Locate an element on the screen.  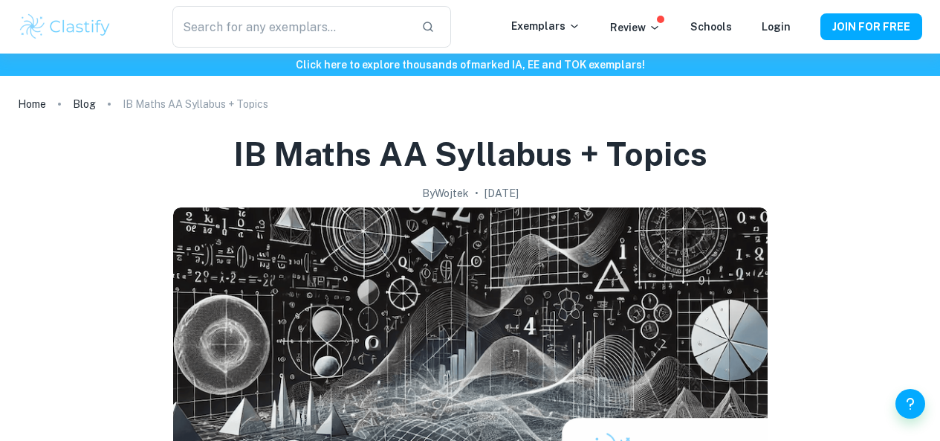
img: Clastify logo is located at coordinates (65, 27).